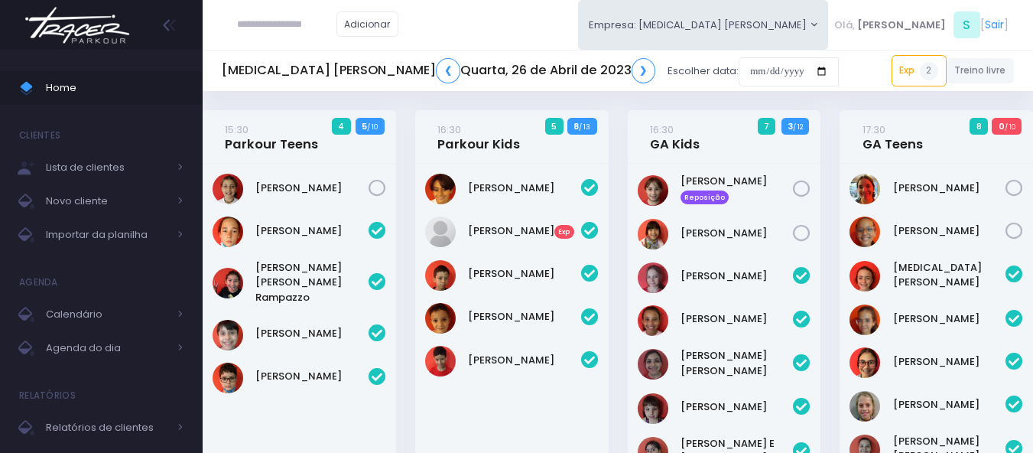 Image resolution: width=1033 pixels, height=453 pixels. Describe the element at coordinates (653, 408) in the screenshot. I see `img: Isabella formigoni` at that location.